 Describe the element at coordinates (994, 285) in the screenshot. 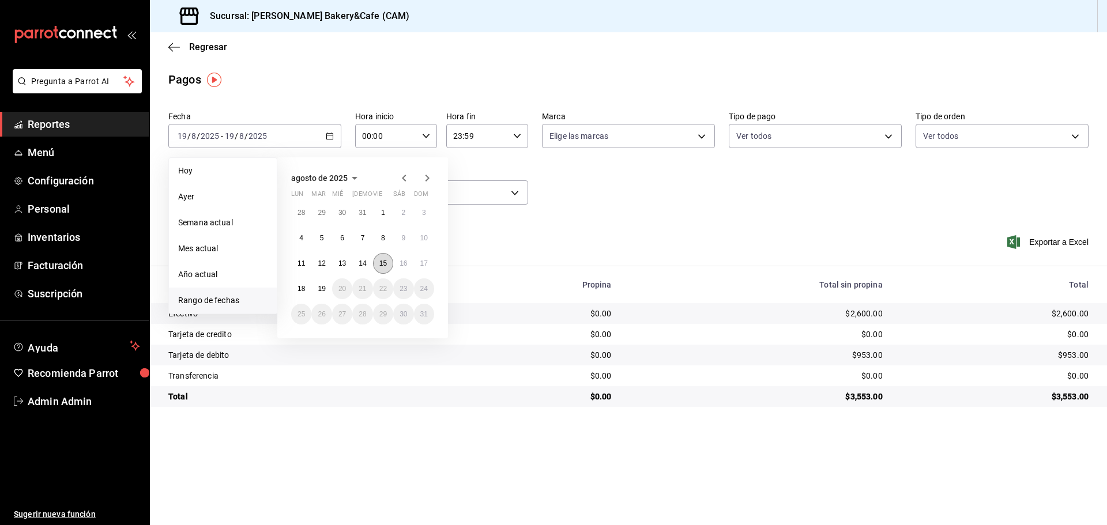

I see `div: Total` at that location.